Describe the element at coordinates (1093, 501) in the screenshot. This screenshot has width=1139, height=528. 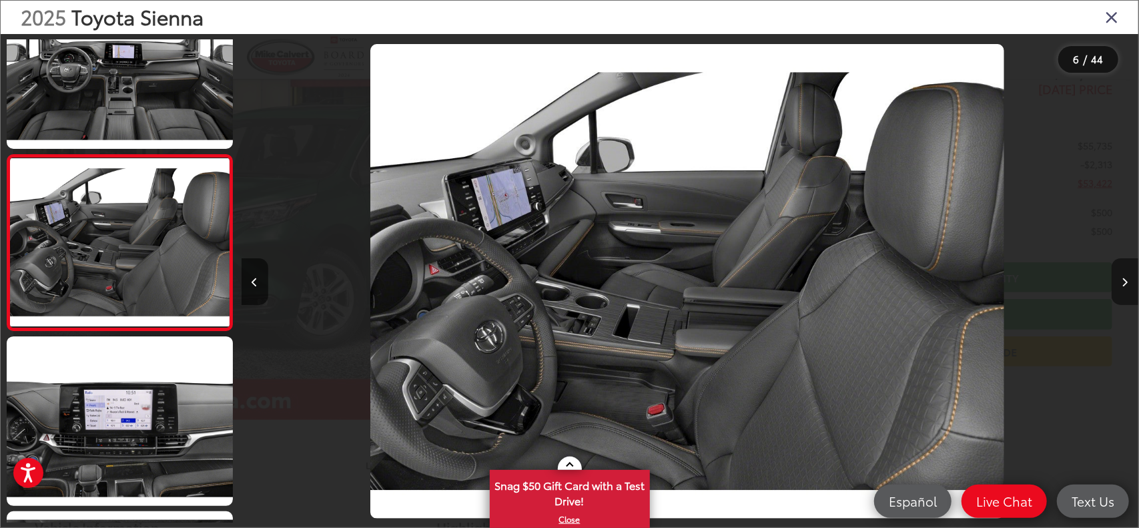
I see `a: Text Us` at that location.